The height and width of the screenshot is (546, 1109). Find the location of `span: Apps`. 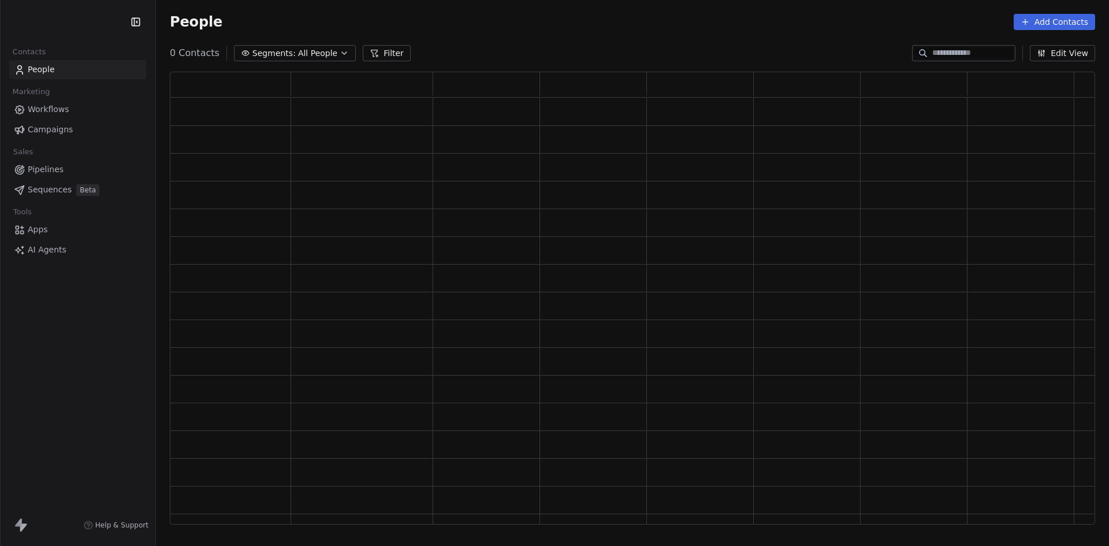

span: Apps is located at coordinates (38, 229).